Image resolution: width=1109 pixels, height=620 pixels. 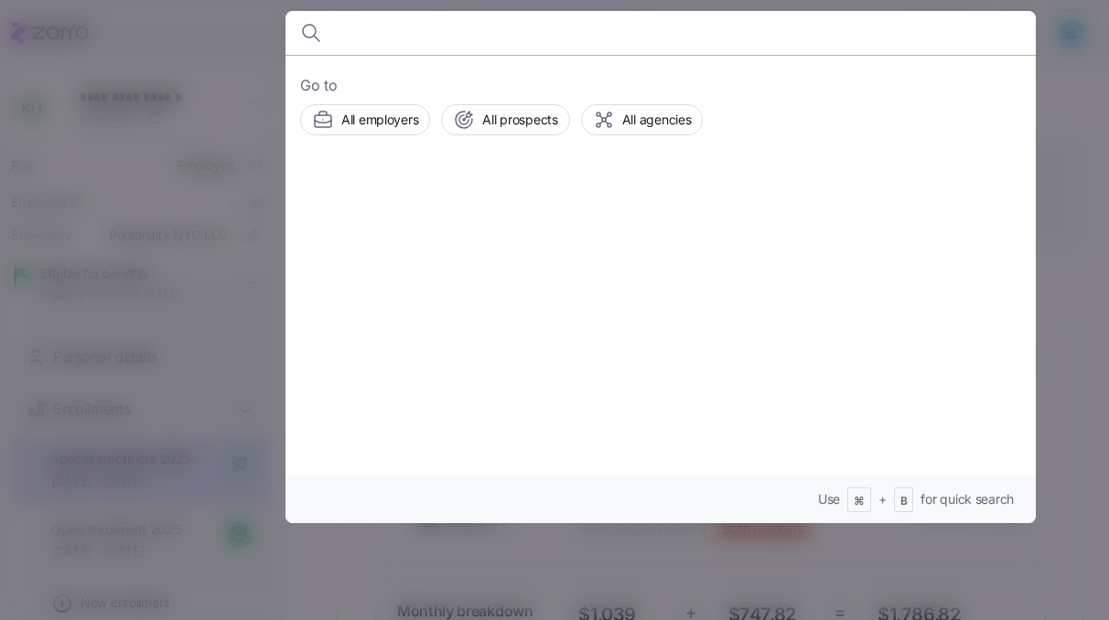 What do you see at coordinates (657, 120) in the screenshot?
I see `span: All agencies` at bounding box center [657, 120].